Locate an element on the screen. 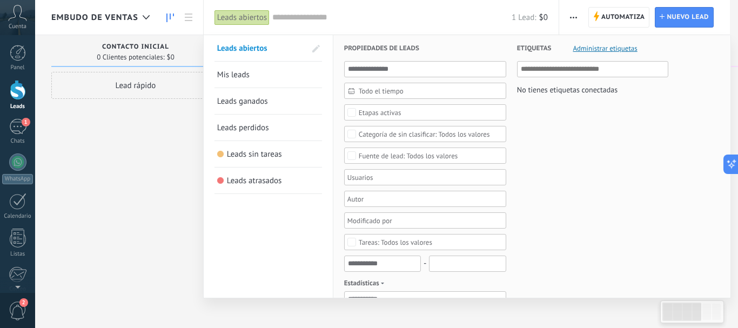 The height and width of the screenshot is (328, 738). span: Todo el tiempo is located at coordinates (429, 91).